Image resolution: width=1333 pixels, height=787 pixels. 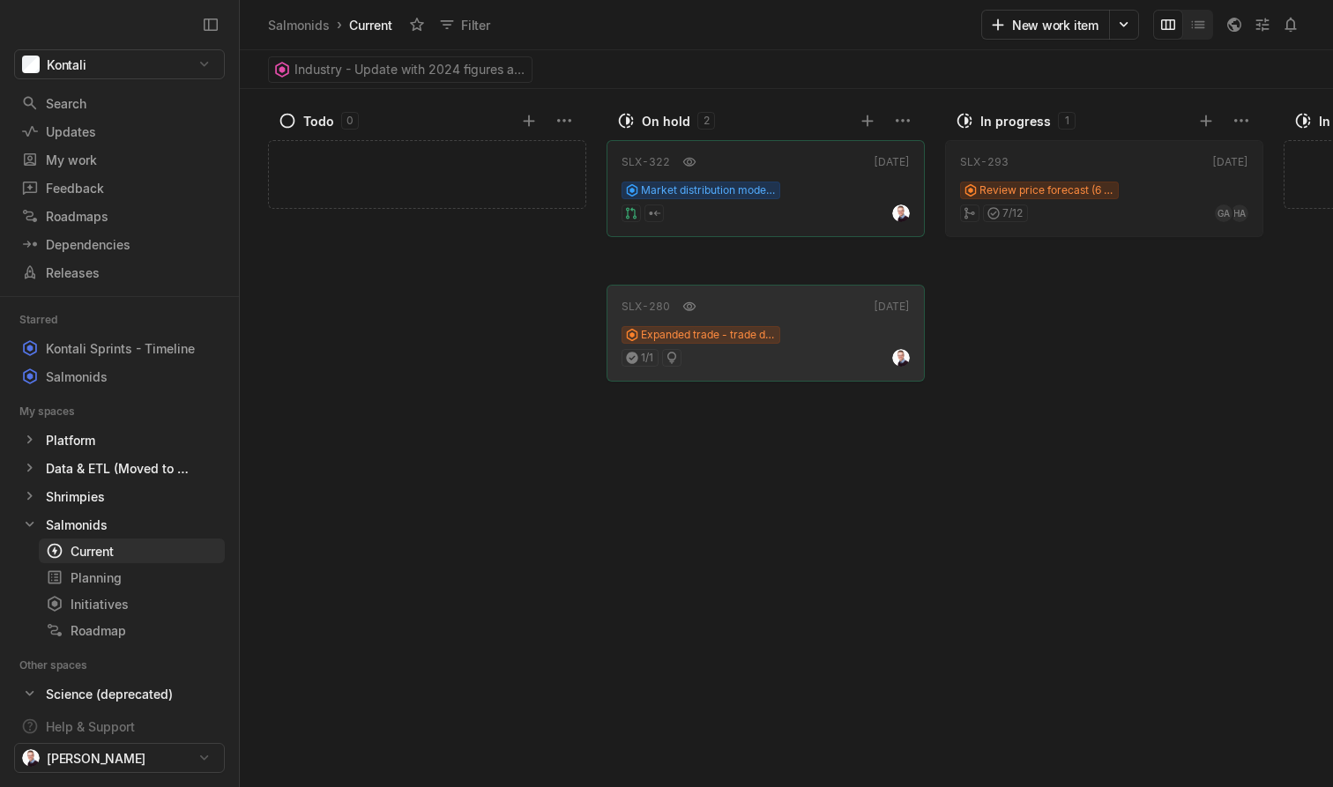 I want to click on a: Current, so click(x=131, y=551).